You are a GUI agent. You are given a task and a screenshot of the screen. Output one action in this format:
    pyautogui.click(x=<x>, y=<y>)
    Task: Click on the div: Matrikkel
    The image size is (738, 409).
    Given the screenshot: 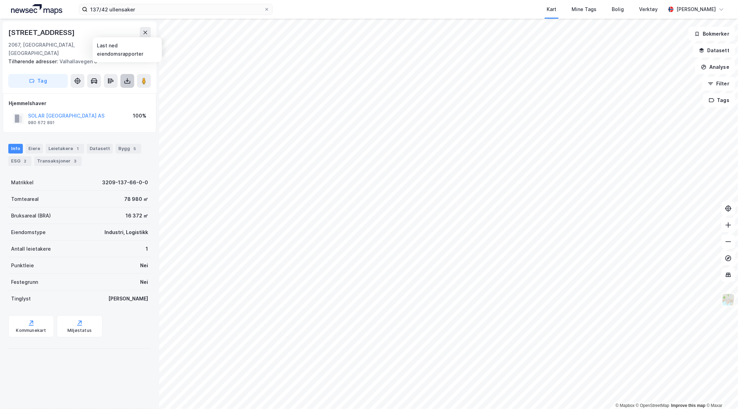 What is the action you would take?
    pyautogui.click(x=22, y=183)
    